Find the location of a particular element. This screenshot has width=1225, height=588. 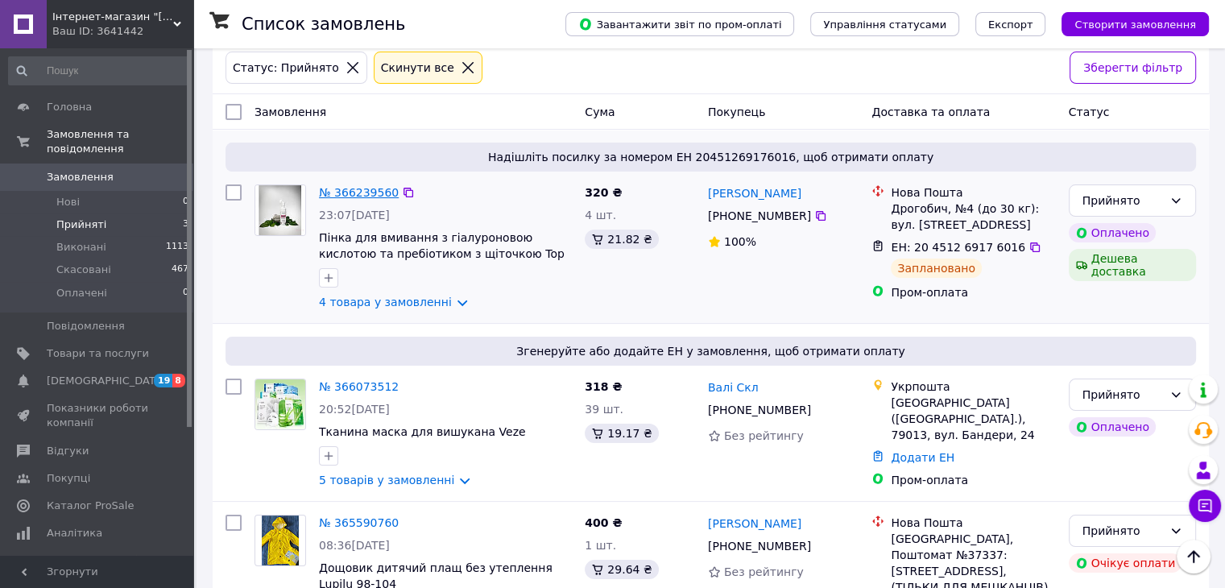

span: 1 шт. is located at coordinates (600, 545).